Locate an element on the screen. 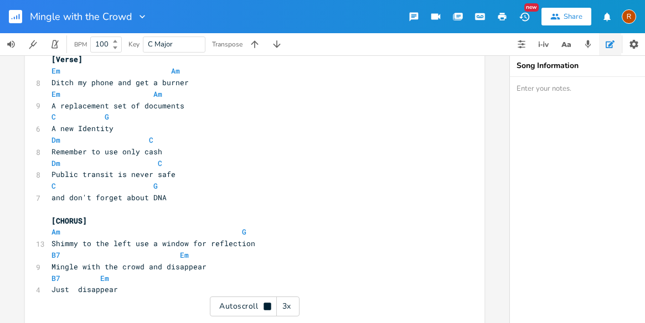 The height and width of the screenshot is (323, 645). div: 3x is located at coordinates (287, 307).